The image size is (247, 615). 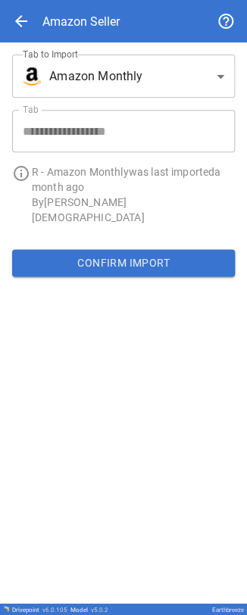 I want to click on div: Model, so click(x=89, y=609).